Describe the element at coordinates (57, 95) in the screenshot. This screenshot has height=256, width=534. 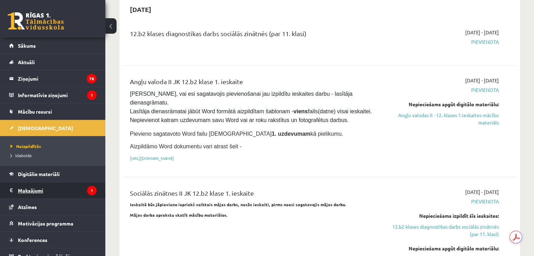
I see `legend: Informatīvie ziņojumi` at that location.